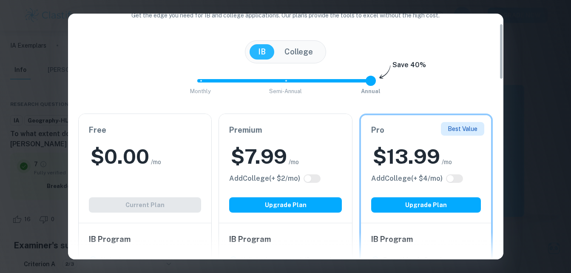 Image resolution: width=571 pixels, height=273 pixels. What do you see at coordinates (298, 52) in the screenshot?
I see `button: College` at bounding box center [298, 52].